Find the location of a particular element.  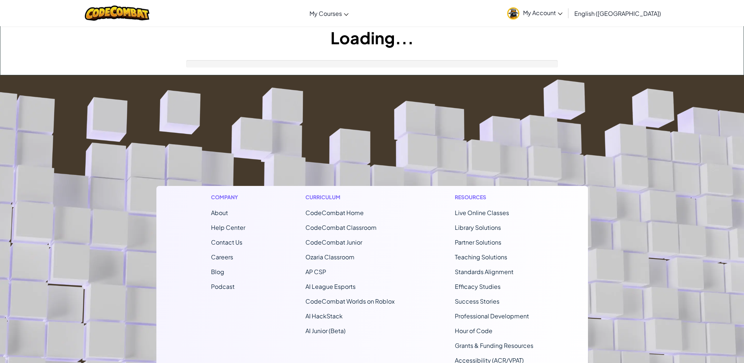

a: Podcast is located at coordinates (223, 286).